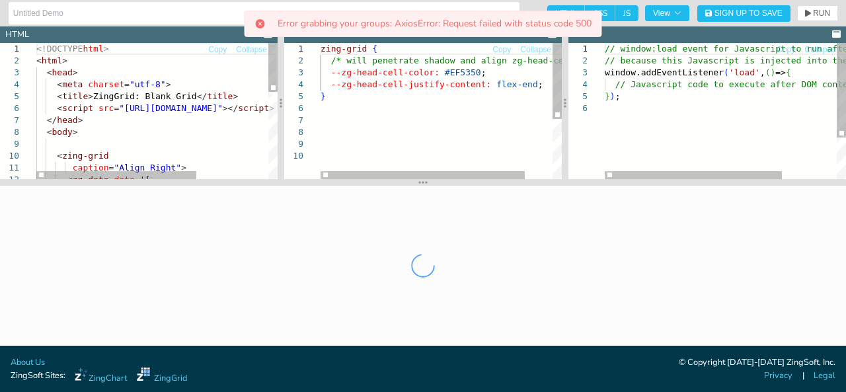 Image resolution: width=846 pixels, height=392 pixels. Describe the element at coordinates (743, 13) in the screenshot. I see `button: Sign Up to Save` at that location.